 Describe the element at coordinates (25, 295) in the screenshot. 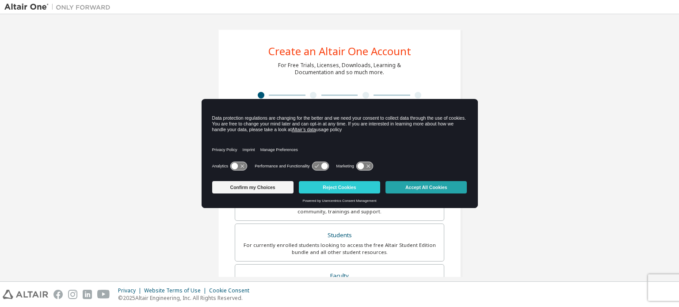

I see `img: altair_logo.svg` at that location.